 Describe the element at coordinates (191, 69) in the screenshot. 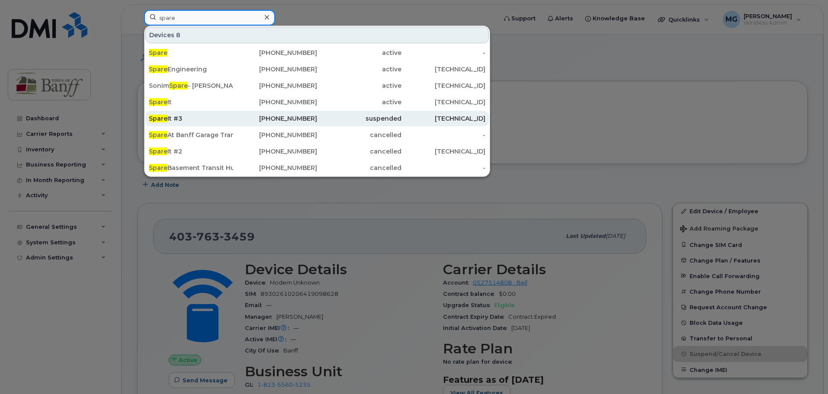

I see `div: Engineering` at that location.